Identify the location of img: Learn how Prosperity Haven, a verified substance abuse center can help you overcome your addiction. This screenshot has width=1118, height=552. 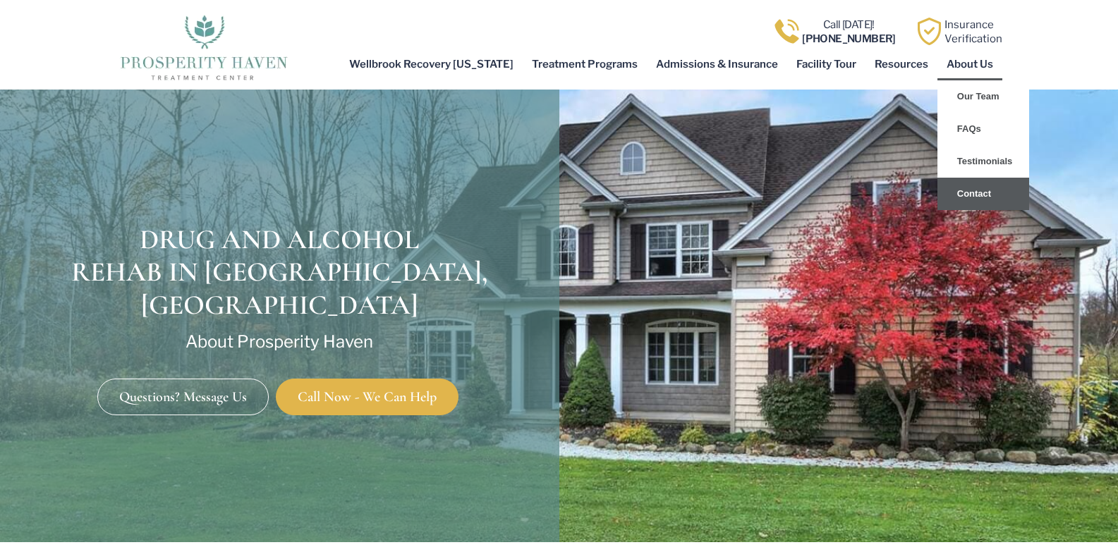
(929, 31).